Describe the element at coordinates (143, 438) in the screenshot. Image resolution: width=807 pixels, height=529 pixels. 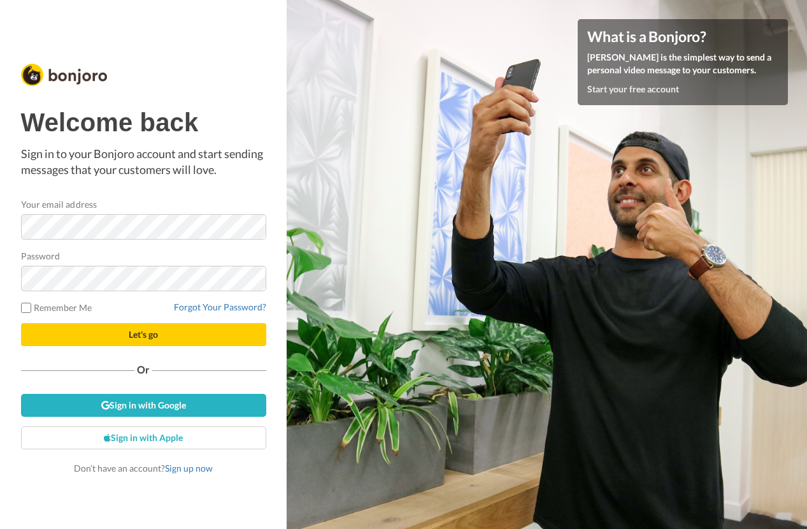
I see `a: Sign in with Apple` at that location.